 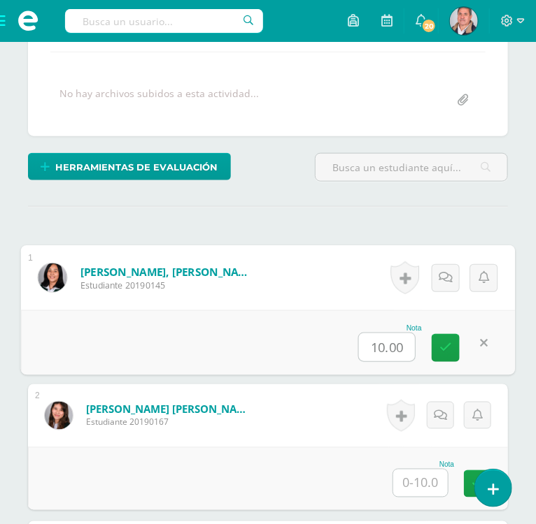 What do you see at coordinates (164, 21) in the screenshot?
I see `input: Busca un usuario...` at bounding box center [164, 21].